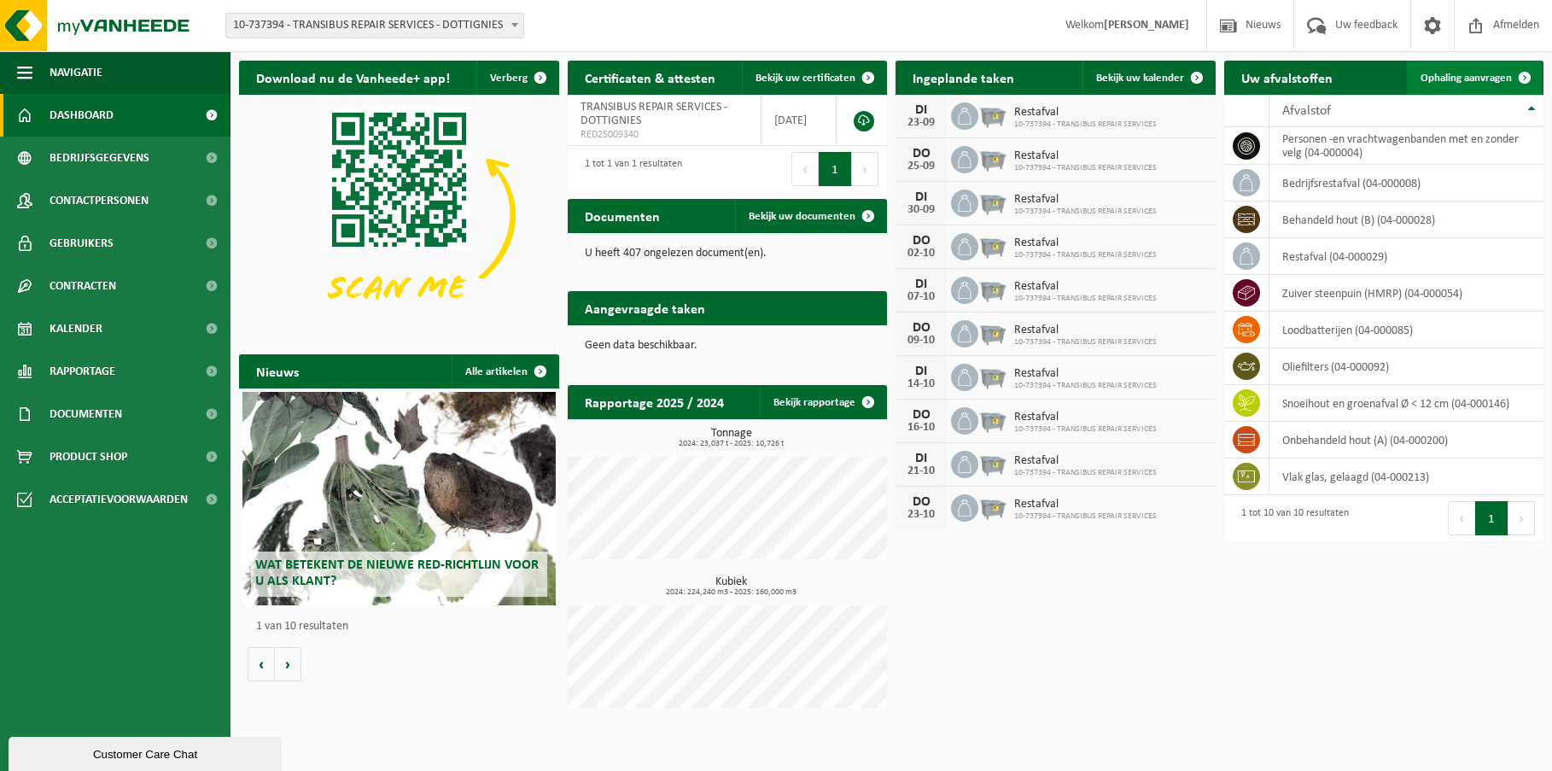 The image size is (1552, 771). What do you see at coordinates (649, 77) in the screenshot?
I see `h2: Certificaten & attesten` at bounding box center [649, 77].